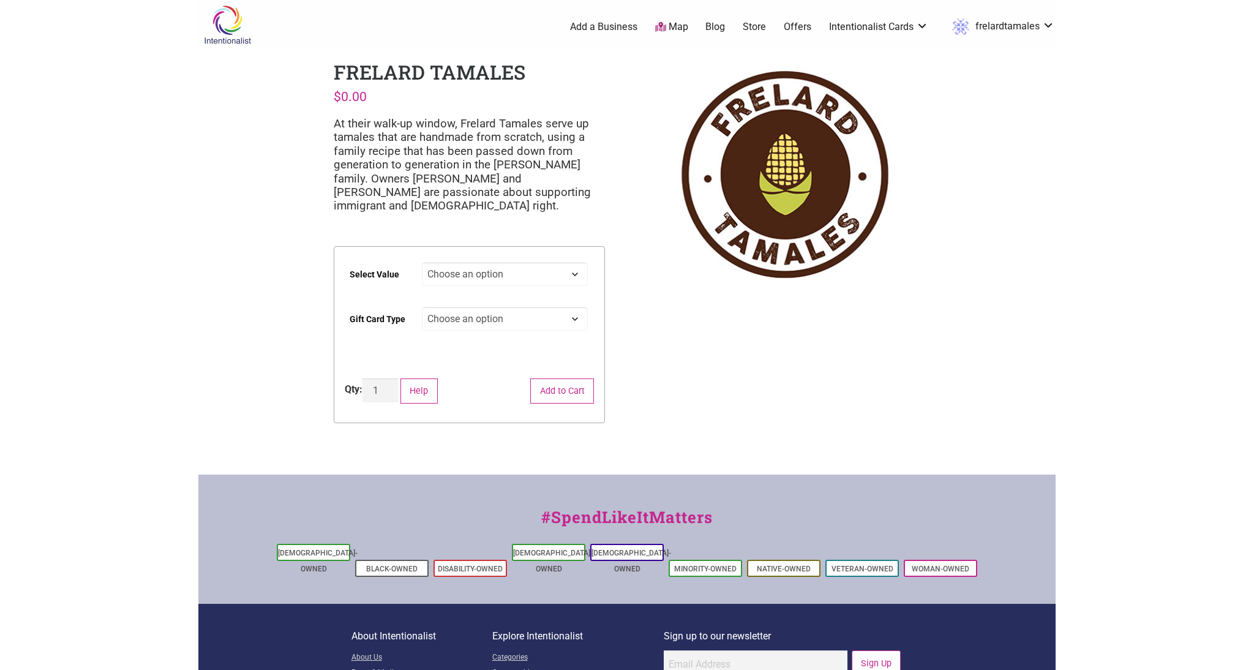  Describe the element at coordinates (429, 72) in the screenshot. I see `h1: Frelard Tamales` at that location.